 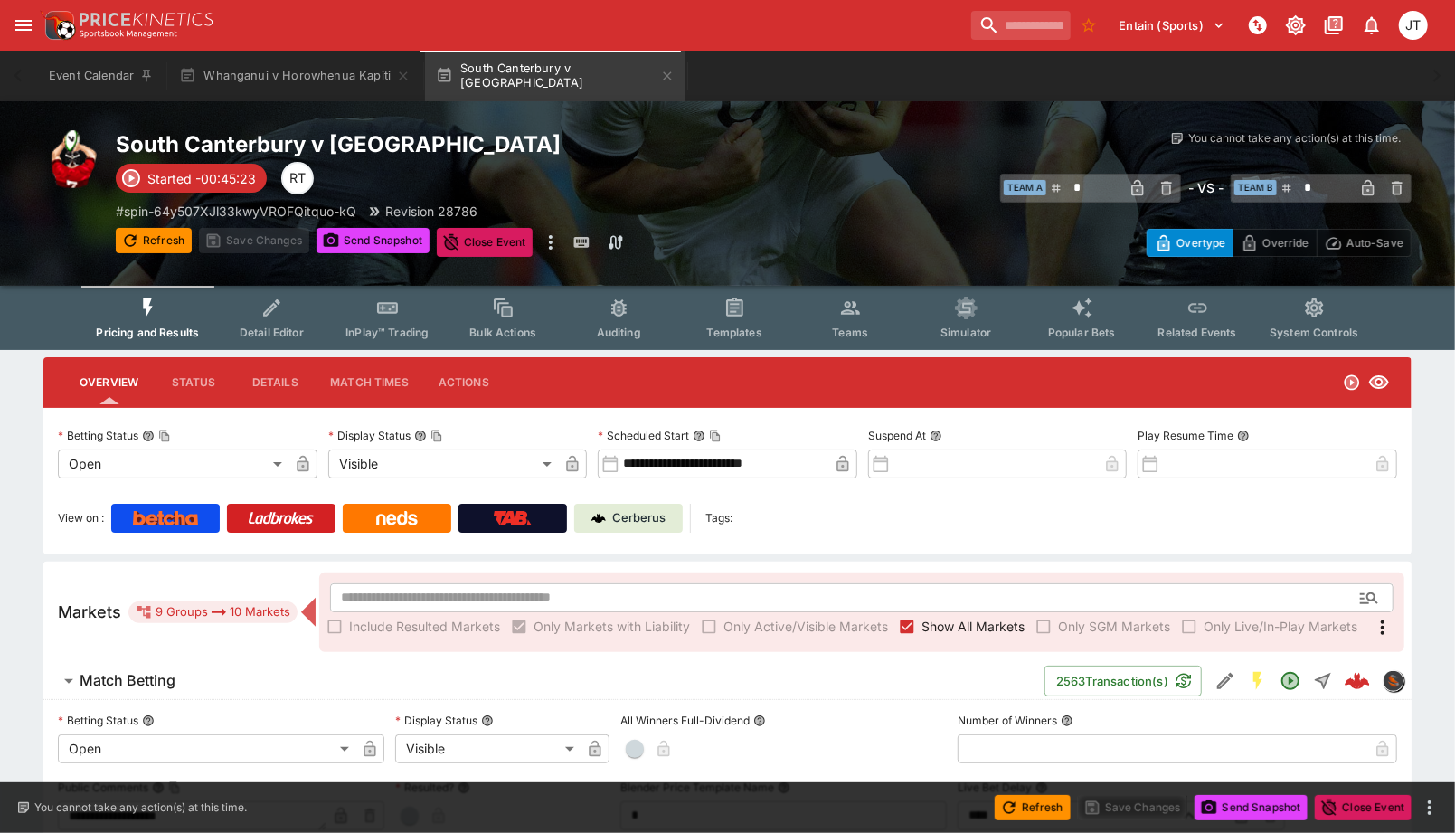 I want to click on div: Event type filters, so click(x=727, y=317).